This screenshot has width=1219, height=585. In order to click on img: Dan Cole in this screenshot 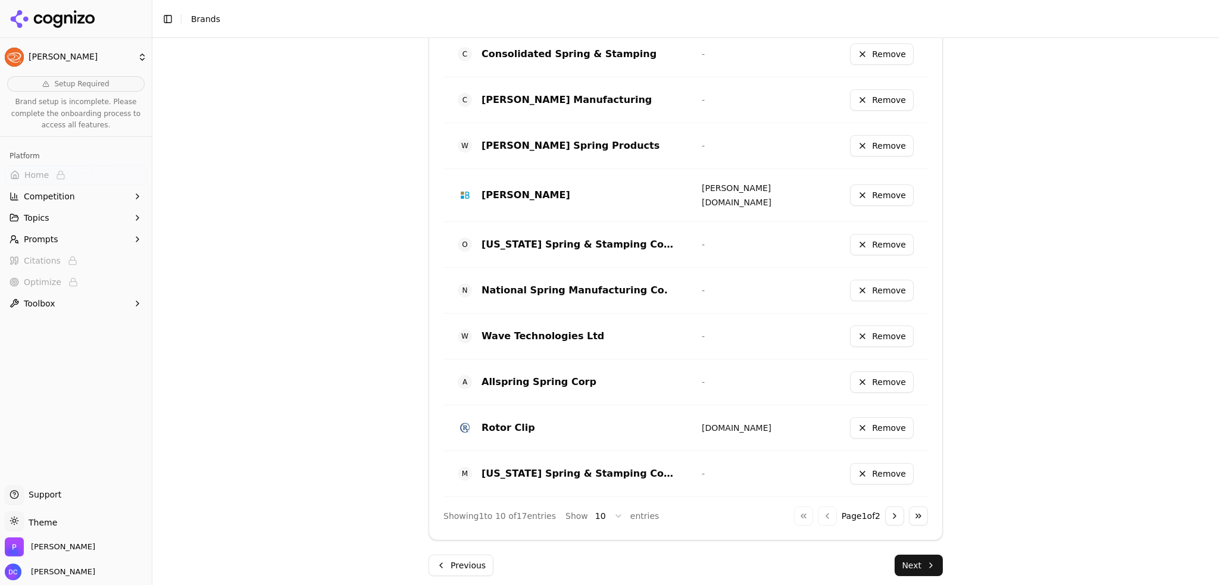, I will do `click(13, 572)`.